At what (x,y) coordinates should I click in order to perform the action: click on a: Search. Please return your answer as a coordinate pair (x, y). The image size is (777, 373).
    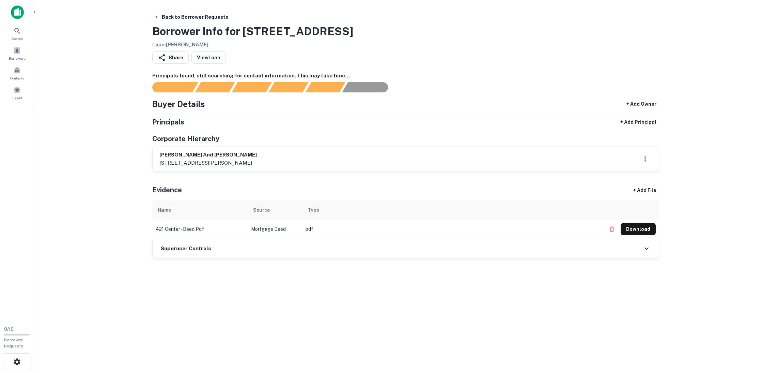
    Looking at the image, I should click on (17, 33).